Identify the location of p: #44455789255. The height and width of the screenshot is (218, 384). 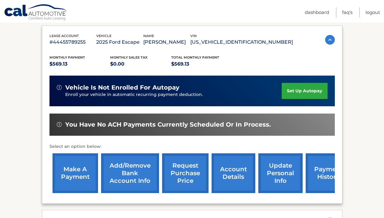
(73, 42).